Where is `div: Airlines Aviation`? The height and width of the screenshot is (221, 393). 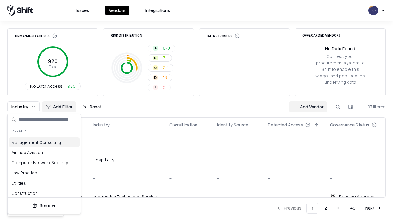
div: Airlines Aviation is located at coordinates (44, 152).